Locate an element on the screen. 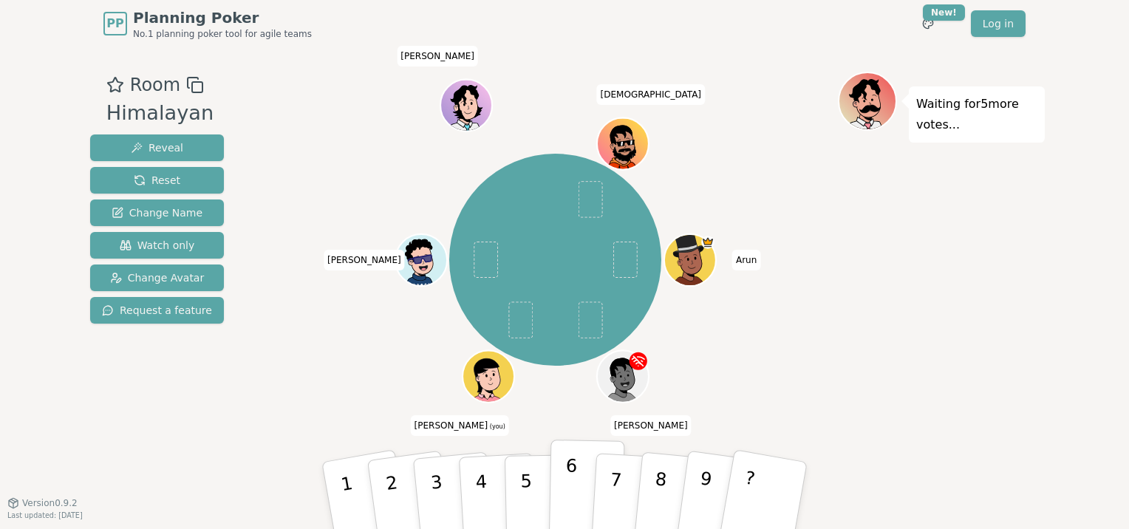  button: Reset is located at coordinates (157, 180).